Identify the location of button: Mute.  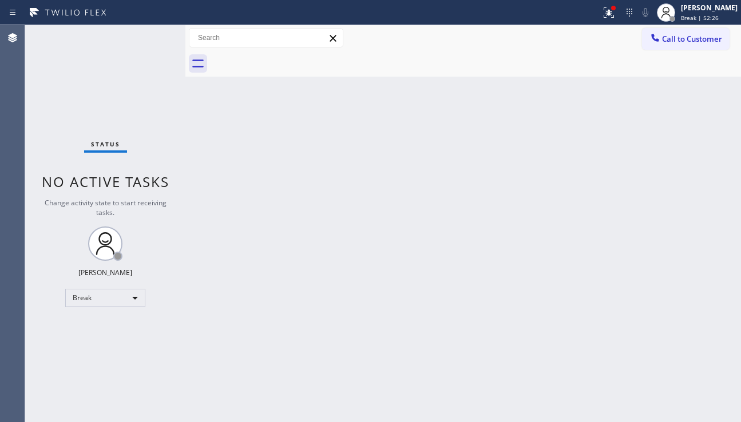
(646, 13).